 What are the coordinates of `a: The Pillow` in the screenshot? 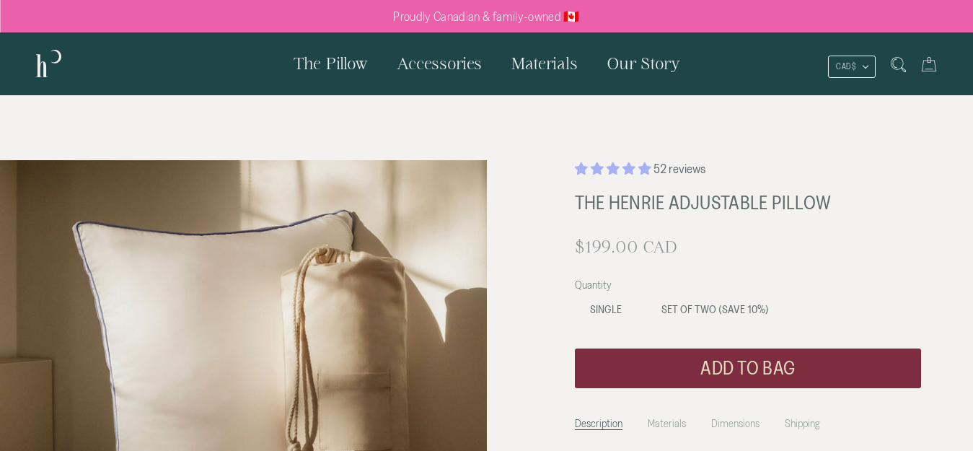 It's located at (330, 63).